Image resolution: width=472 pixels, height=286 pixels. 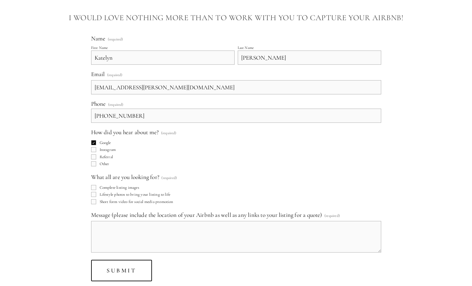 What do you see at coordinates (121, 270) in the screenshot?
I see `span: Submit` at bounding box center [121, 270].